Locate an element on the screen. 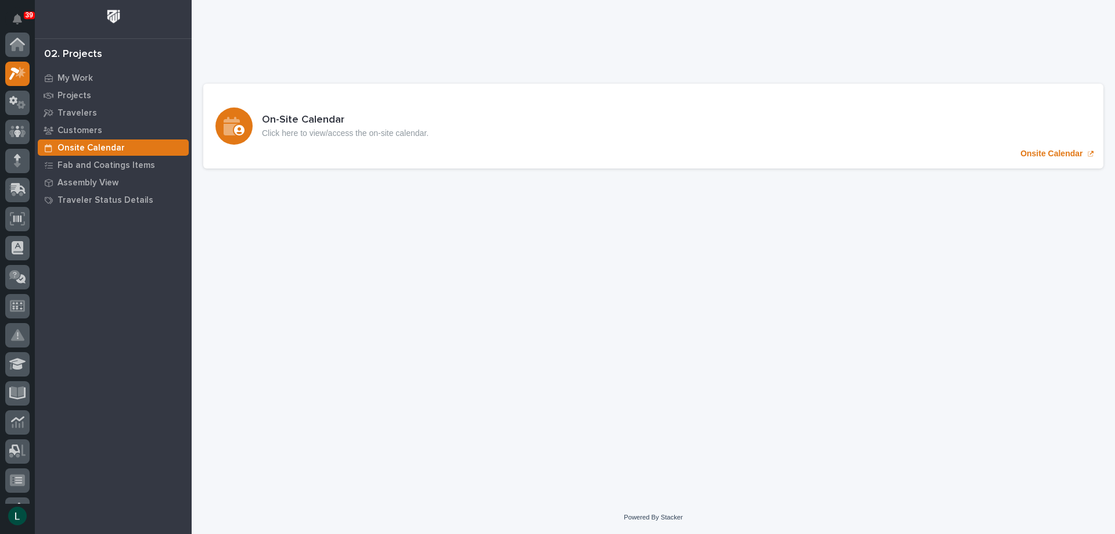 This screenshot has height=534, width=1115. div: Notifications39 is located at coordinates (22, 23).